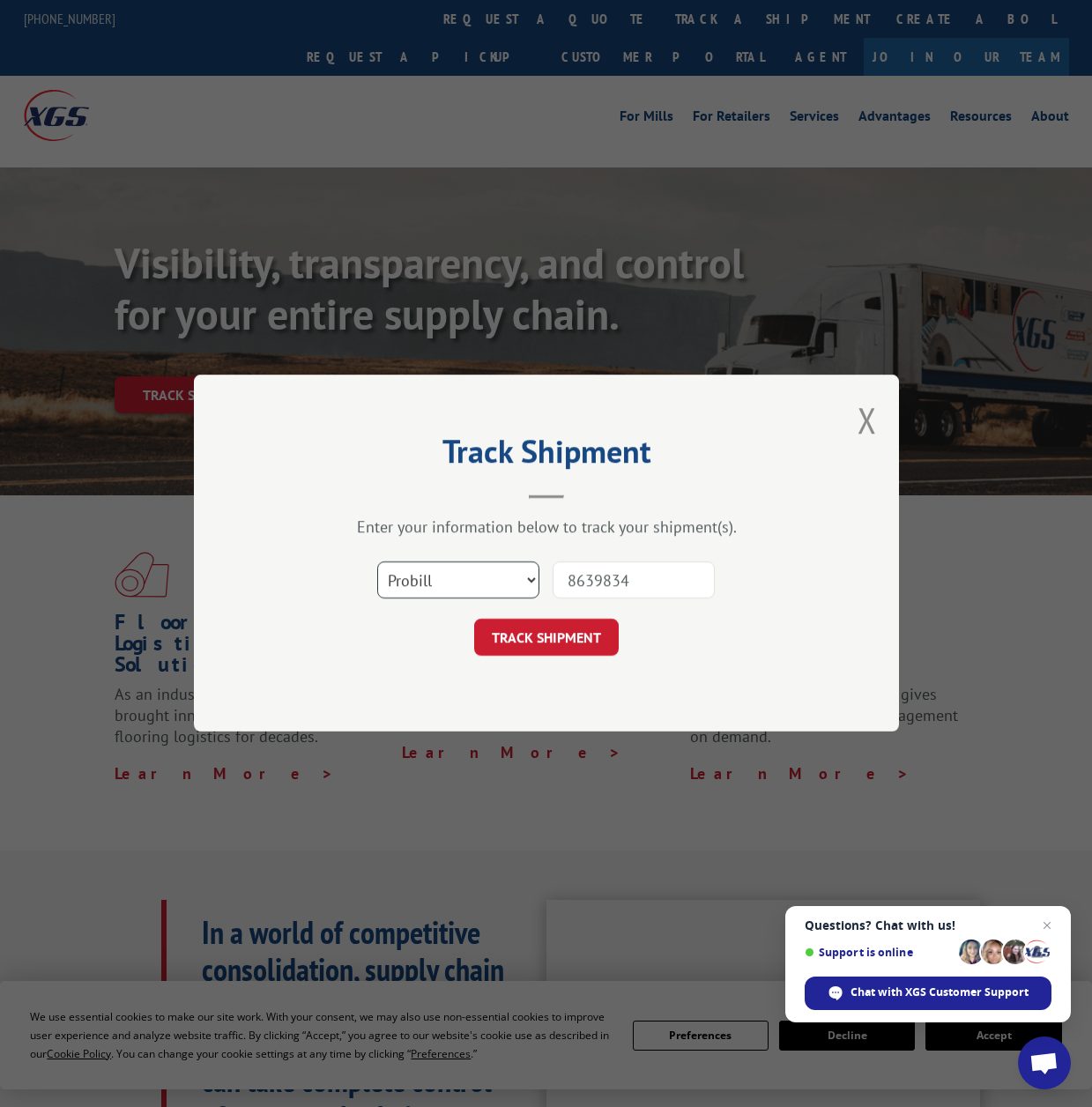 The height and width of the screenshot is (1107, 1092). What do you see at coordinates (633, 580) in the screenshot?
I see `input: Number(s)` at bounding box center [633, 580].